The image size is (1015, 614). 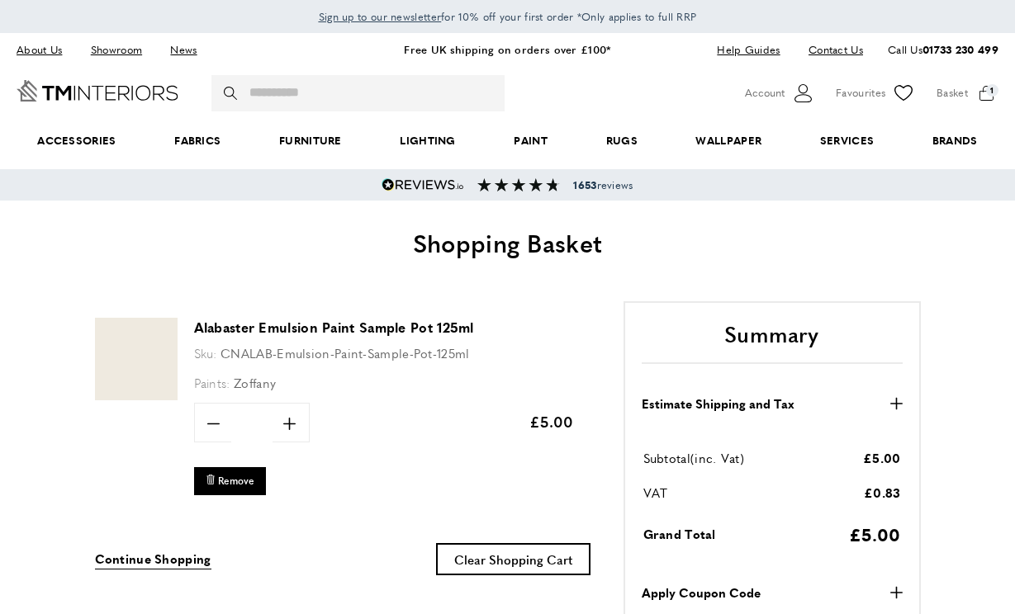 I want to click on a: Showroom, so click(x=116, y=50).